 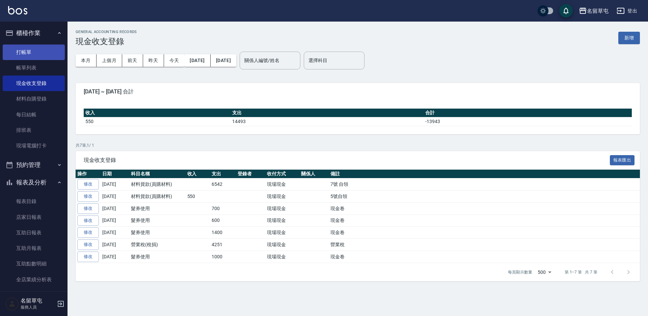 I want to click on a: 每日結帳, so click(x=34, y=115).